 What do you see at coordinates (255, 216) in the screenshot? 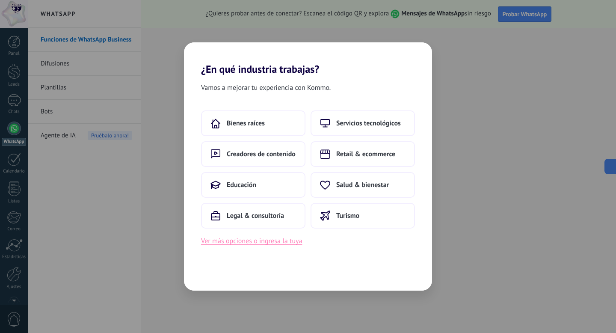
I see `span: Legal & consultoría` at bounding box center [255, 216].